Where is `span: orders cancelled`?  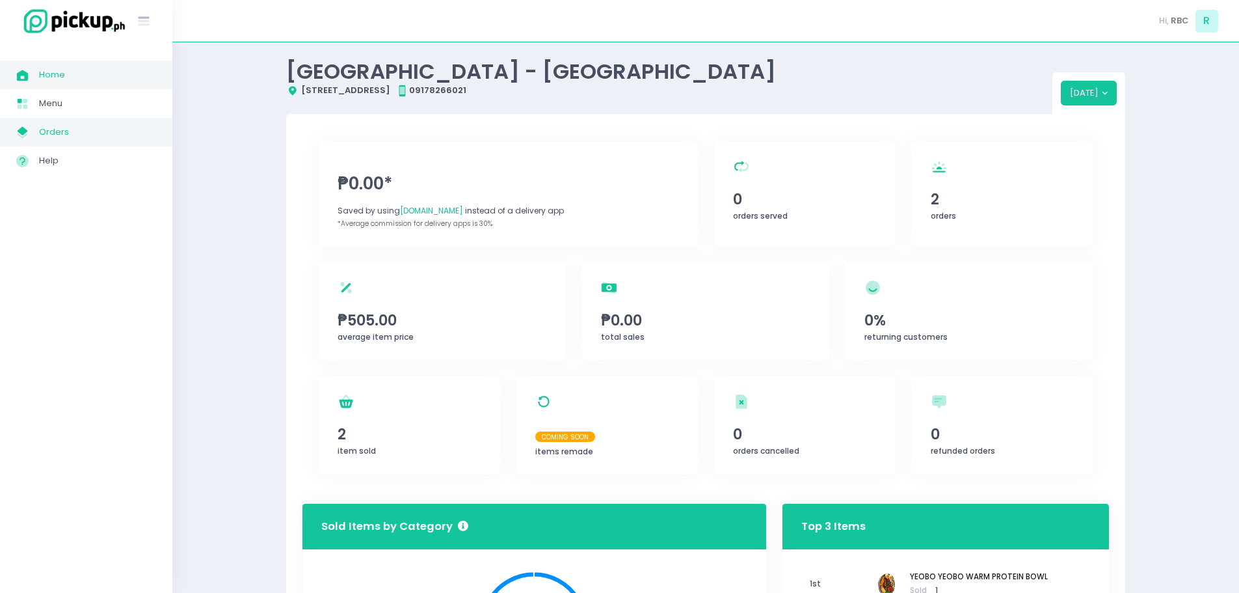
span: orders cancelled is located at coordinates (766, 450).